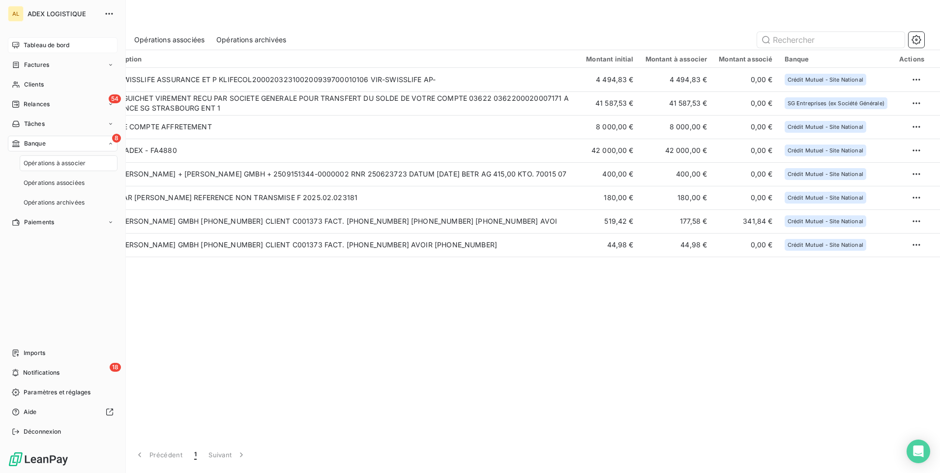 This screenshot has width=940, height=473. I want to click on span: 8, so click(117, 138).